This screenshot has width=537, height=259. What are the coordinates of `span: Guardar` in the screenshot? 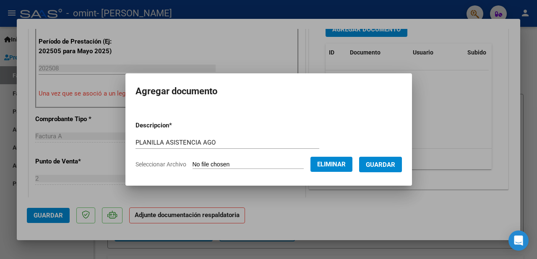 It's located at (380, 165).